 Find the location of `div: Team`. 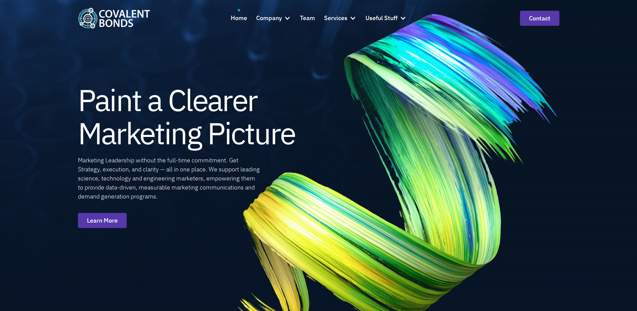

div: Team is located at coordinates (307, 18).